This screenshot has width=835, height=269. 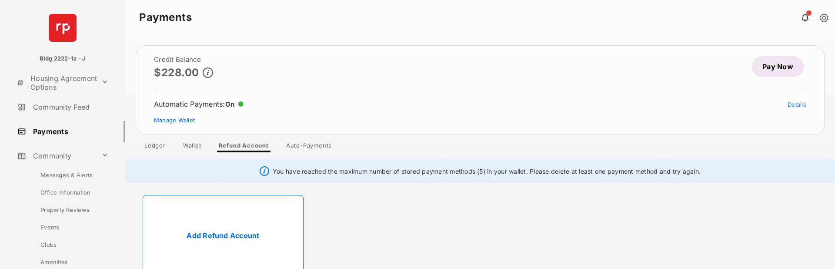 What do you see at coordinates (165, 17) in the screenshot?
I see `strong: Payments` at bounding box center [165, 17].